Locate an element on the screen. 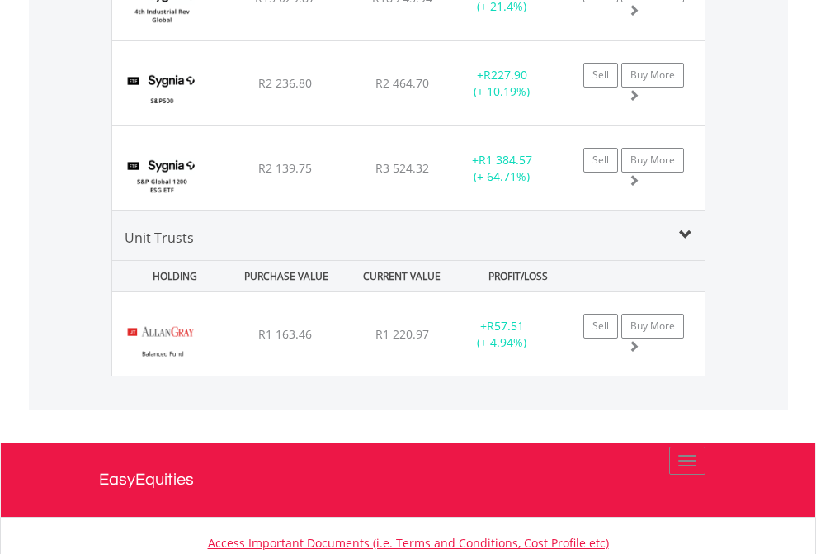 This screenshot has width=816, height=554. img: EQU.ZA.SYG500.png is located at coordinates (162, 91).